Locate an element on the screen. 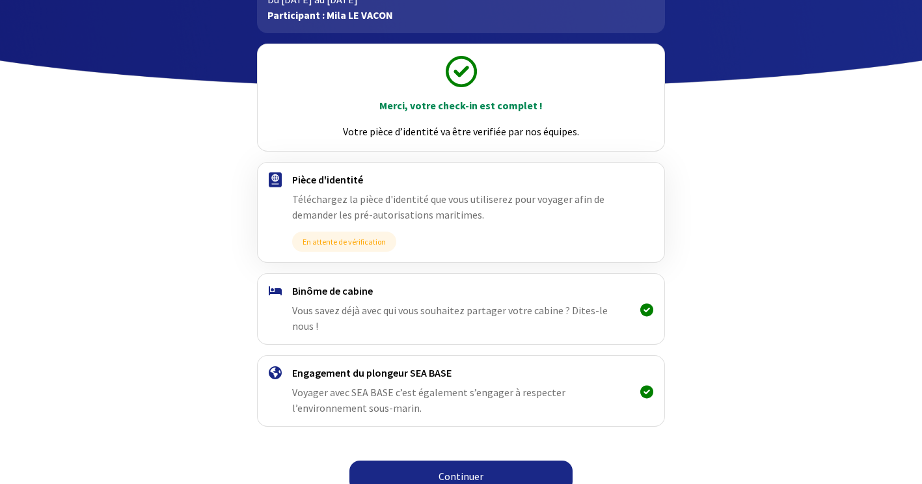  img: binome.svg is located at coordinates (275, 291).